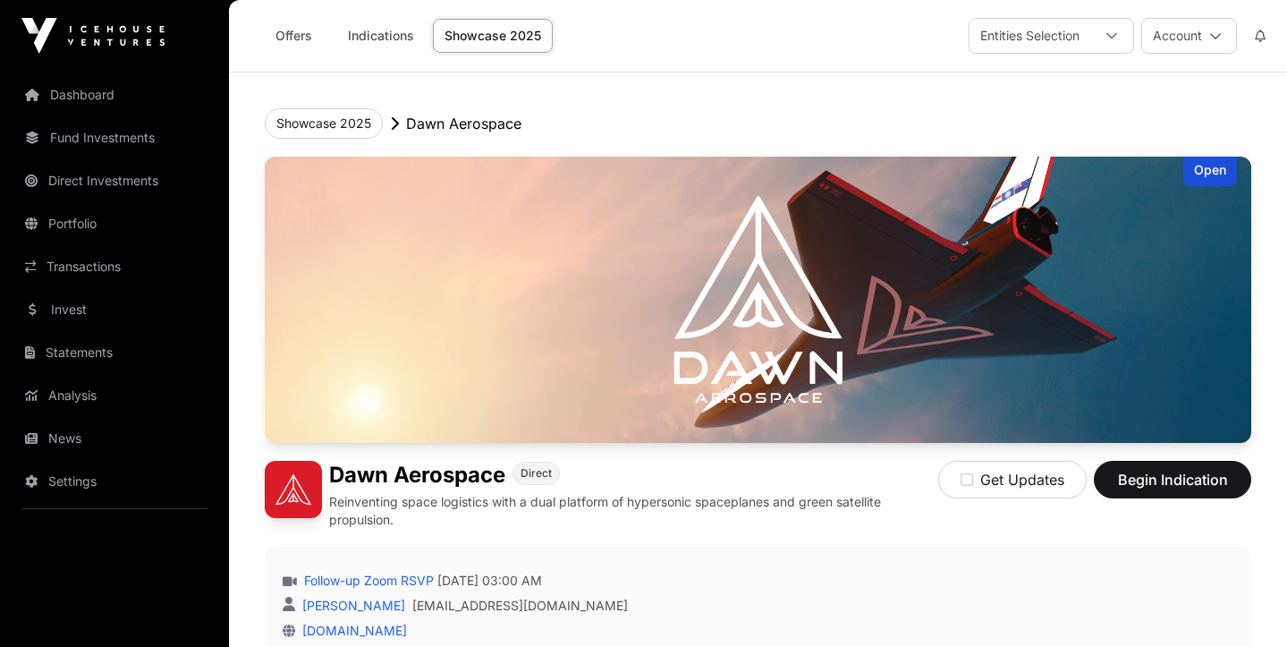  I want to click on a: Begin Indication, so click(1172, 487).